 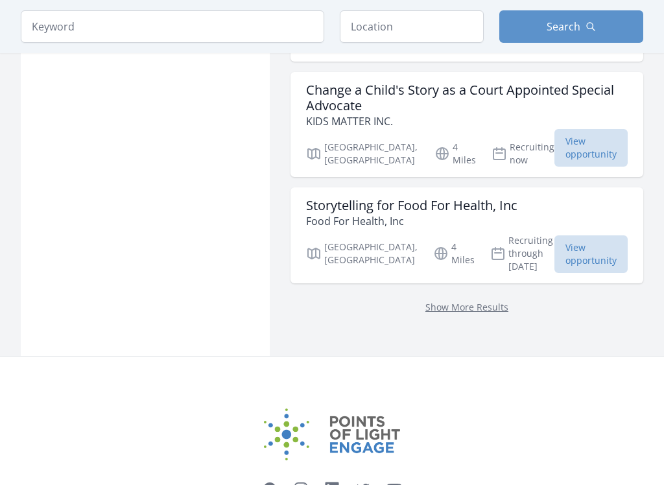 What do you see at coordinates (332, 435) in the screenshot?
I see `img: Points of Light Engage` at bounding box center [332, 435].